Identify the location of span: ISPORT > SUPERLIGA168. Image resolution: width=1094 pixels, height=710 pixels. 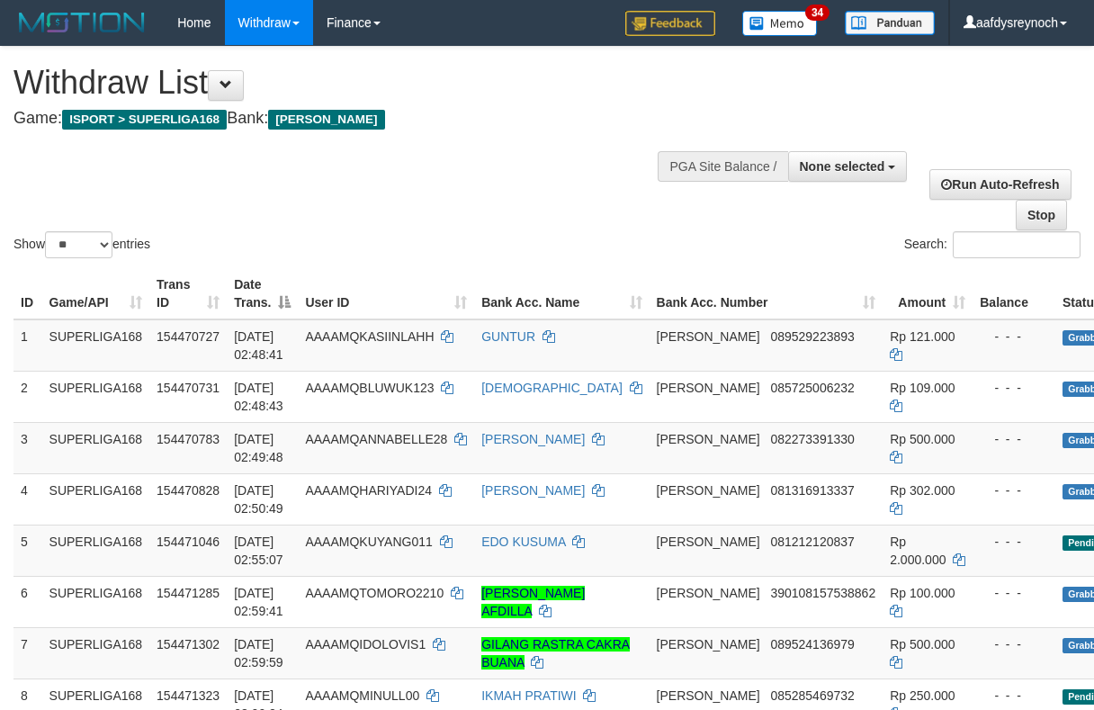
(144, 120).